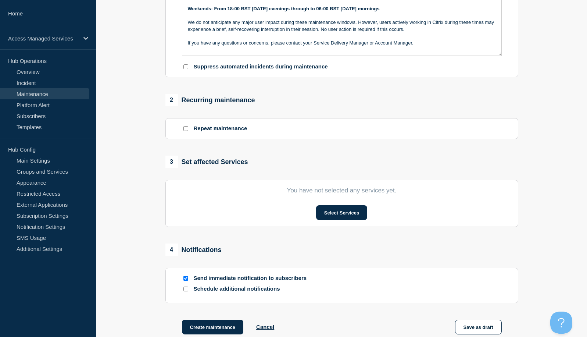  What do you see at coordinates (186, 67) in the screenshot?
I see `input: Suppress automated incidents during maintenance` at bounding box center [186, 67].